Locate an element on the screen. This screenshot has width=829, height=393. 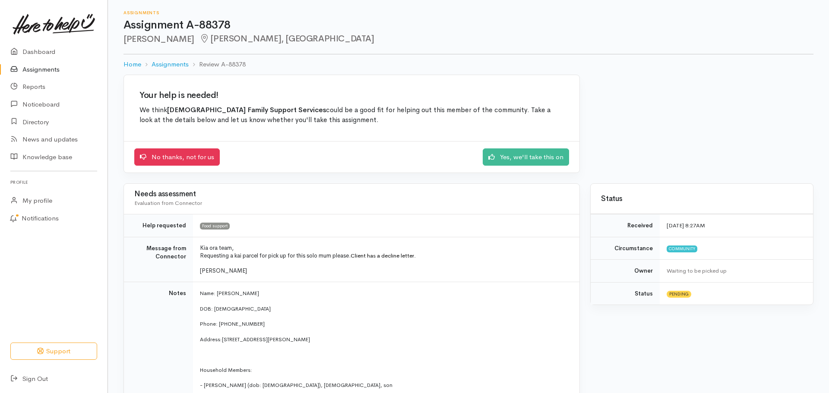
h6: Assignments is located at coordinates (469, 13).